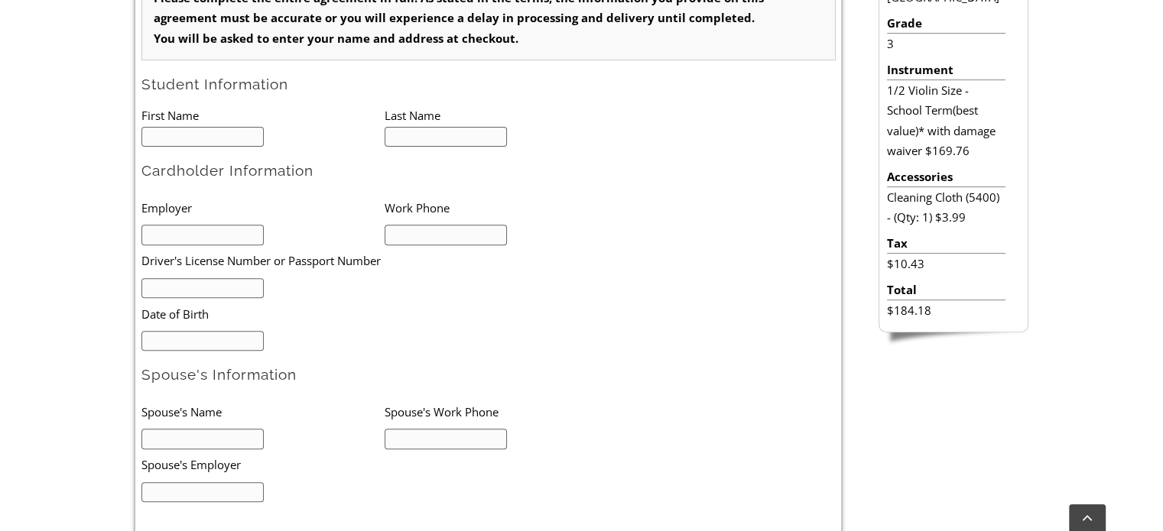  I want to click on li: $184.18, so click(945, 310).